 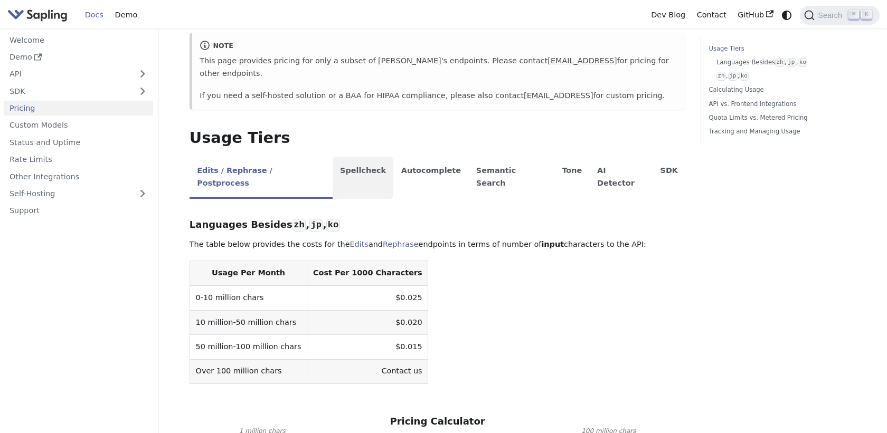 I want to click on a: Sapling.ai, so click(x=39, y=15).